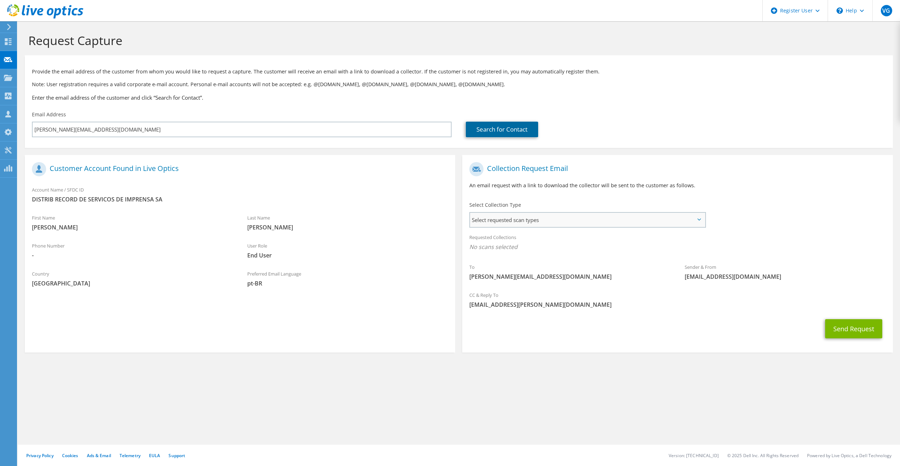  Describe the element at coordinates (458, 84) in the screenshot. I see `p: Note: User registration requires a valid corporate e-mail account. Personal e-mail accounts will ...` at that location.